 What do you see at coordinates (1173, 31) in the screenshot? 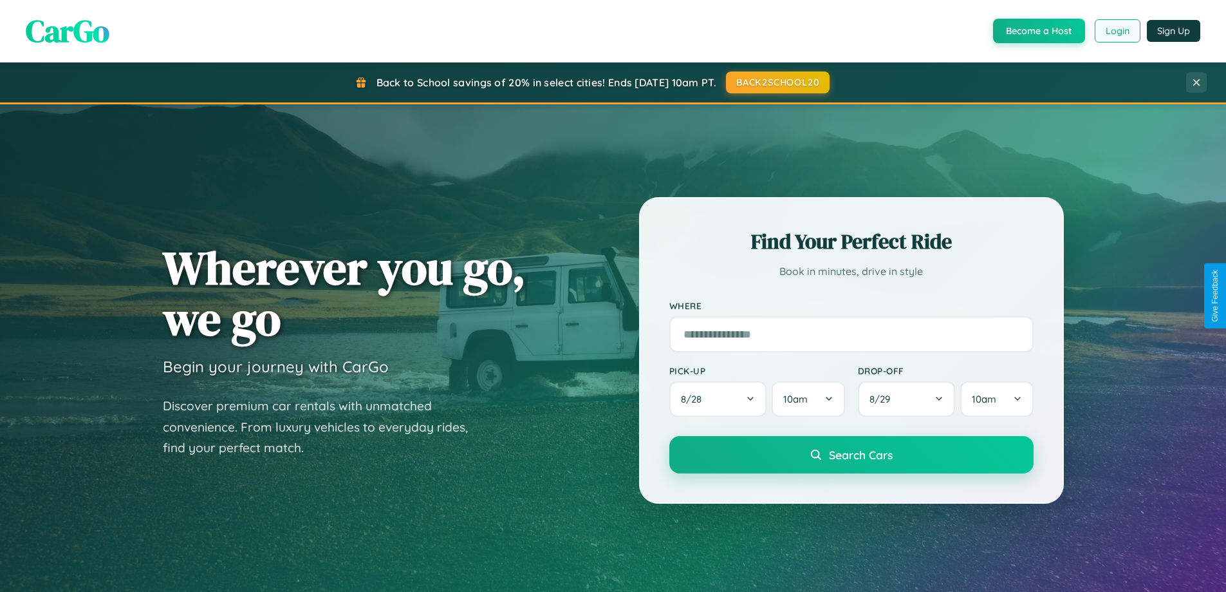
I see `button: Sign Up` at bounding box center [1173, 31].